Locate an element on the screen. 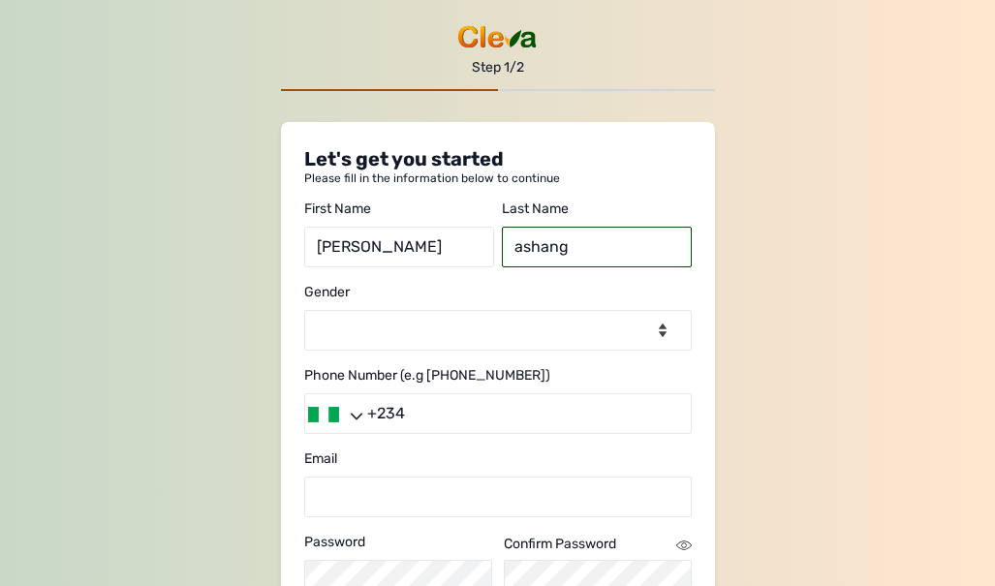  div: Last Name is located at coordinates (597, 209).